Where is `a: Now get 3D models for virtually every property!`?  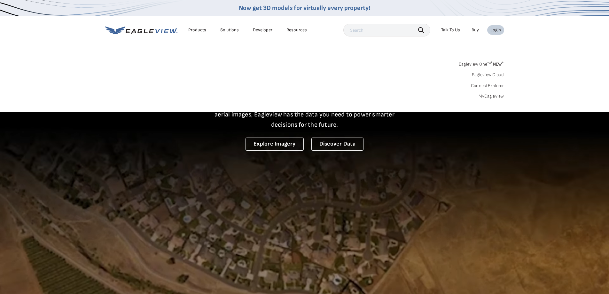 a: Now get 3D models for virtually every property! is located at coordinates (304, 8).